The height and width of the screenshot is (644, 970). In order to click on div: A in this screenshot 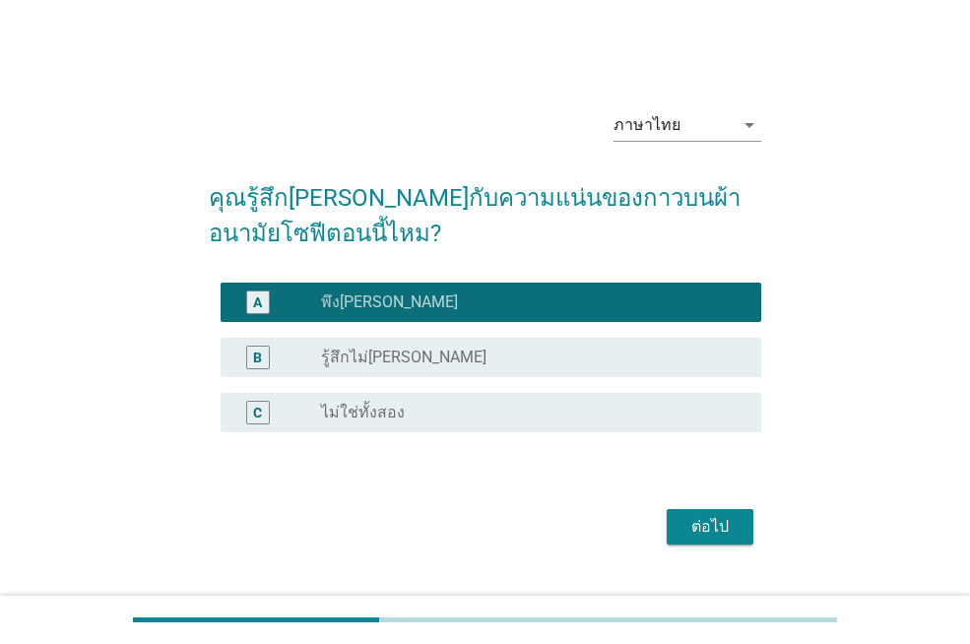, I will do `click(257, 302)`.